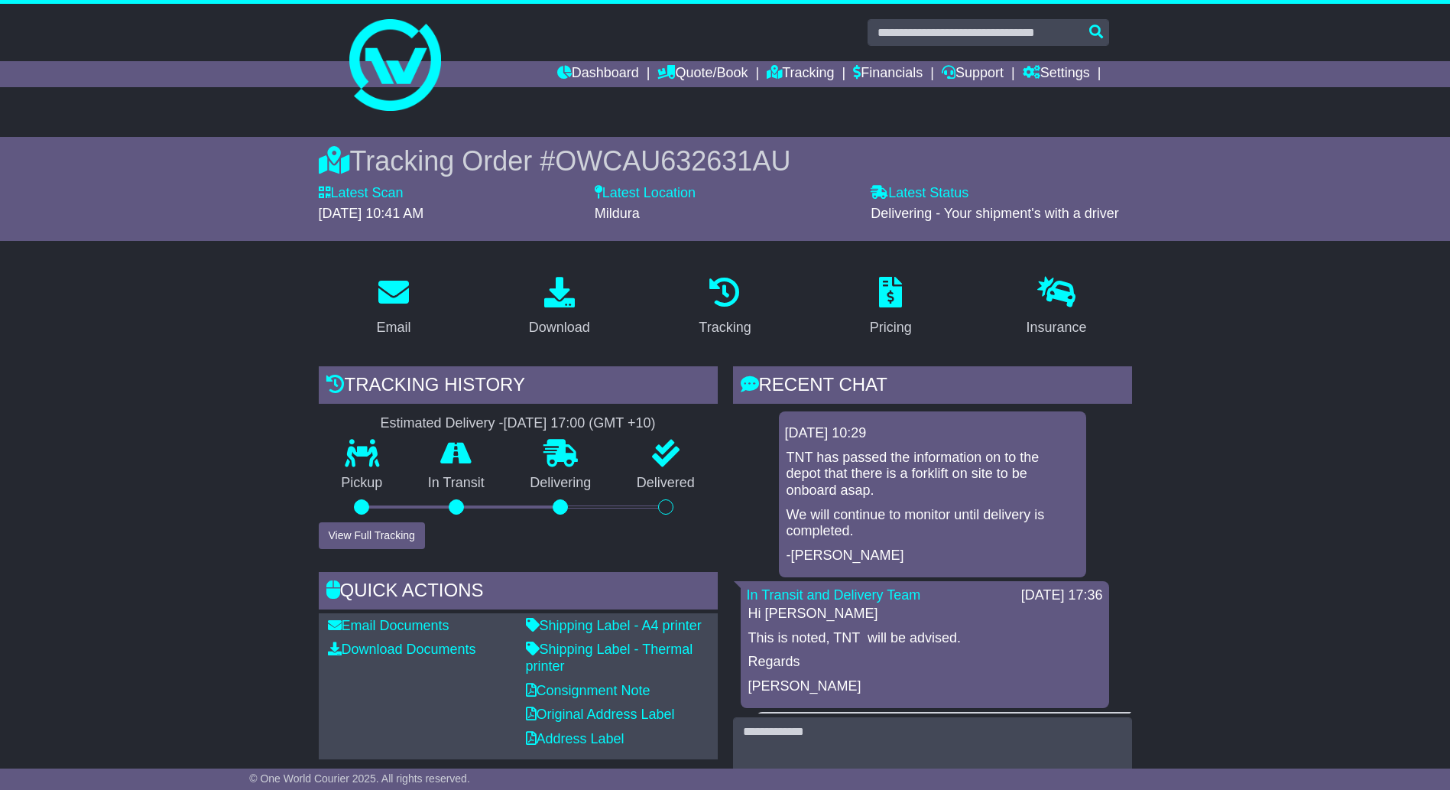 The image size is (1450, 790). I want to click on p: This is noted, TNT will be advised., so click(925, 638).